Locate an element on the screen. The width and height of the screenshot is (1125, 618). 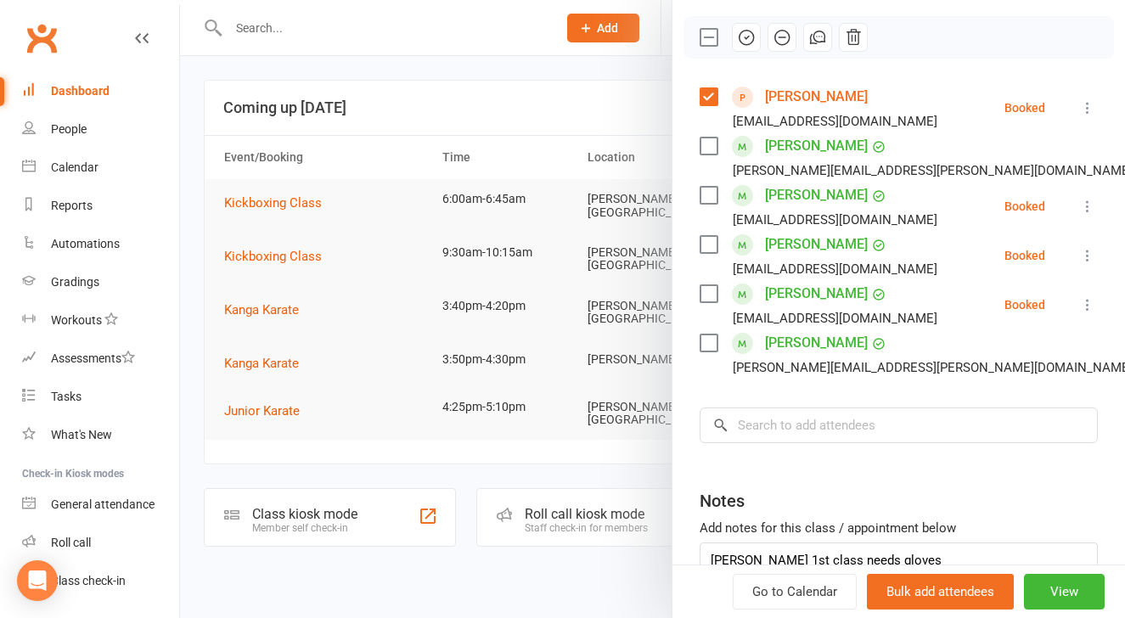
a: People is located at coordinates (100, 129).